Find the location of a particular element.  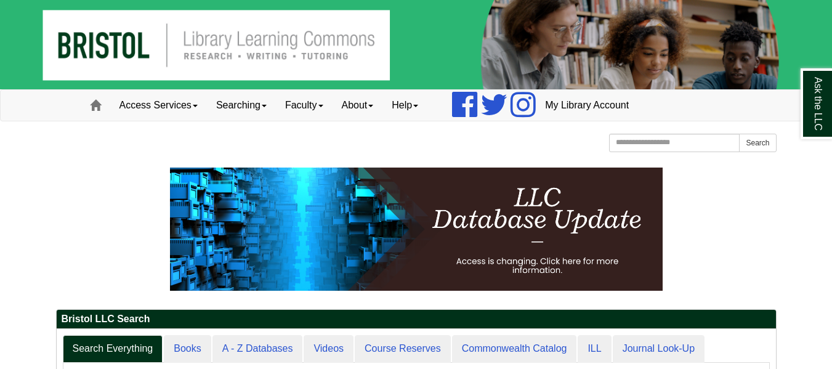

a: Journal Look-Up is located at coordinates (658, 349).